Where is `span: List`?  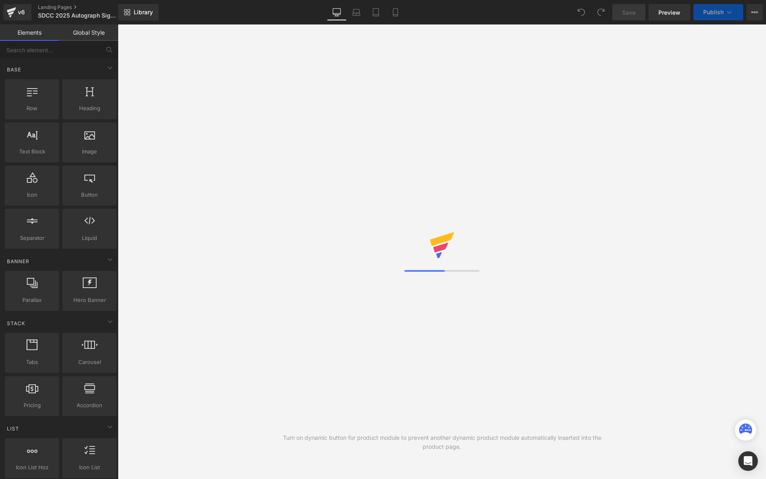 span: List is located at coordinates (13, 428).